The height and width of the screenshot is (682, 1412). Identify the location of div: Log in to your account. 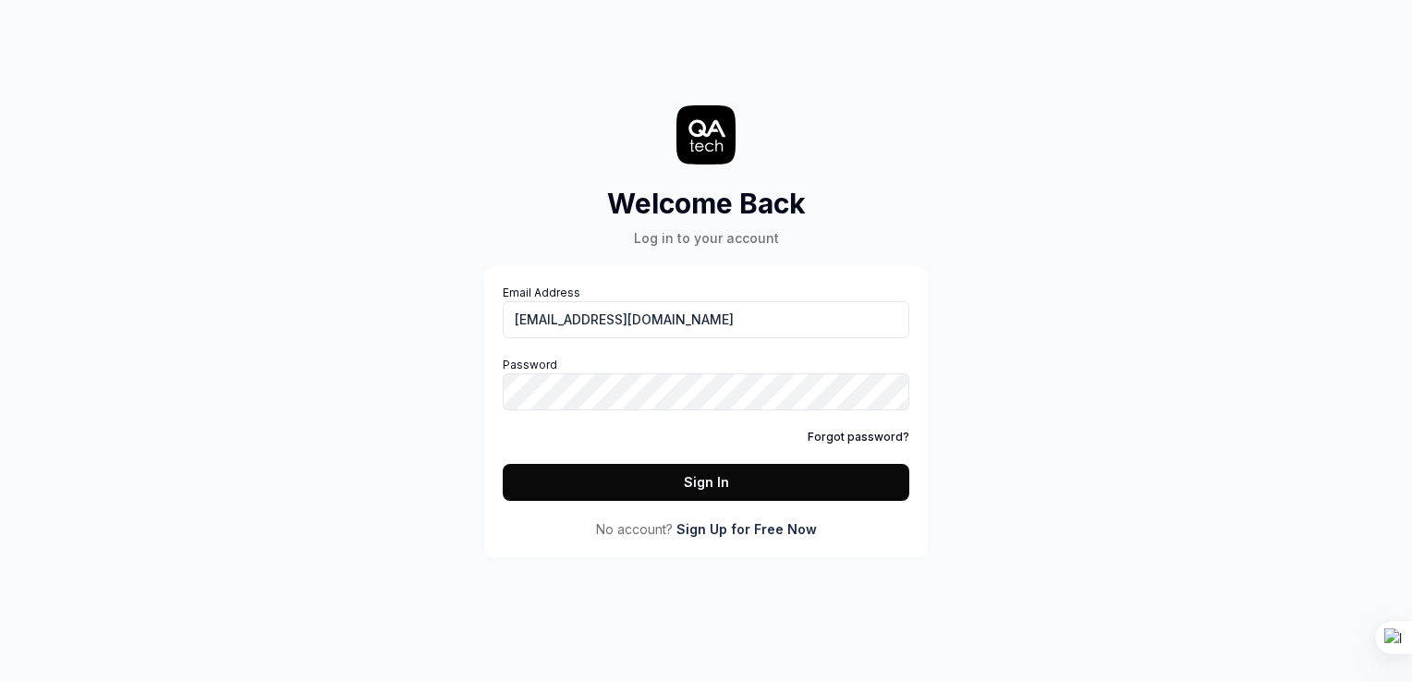
(706, 238).